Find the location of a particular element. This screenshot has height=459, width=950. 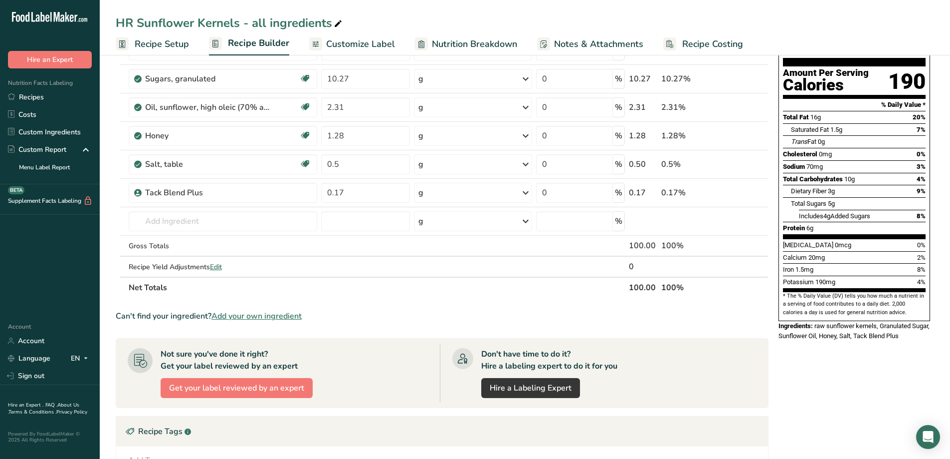

div: BETA is located at coordinates (16, 190).